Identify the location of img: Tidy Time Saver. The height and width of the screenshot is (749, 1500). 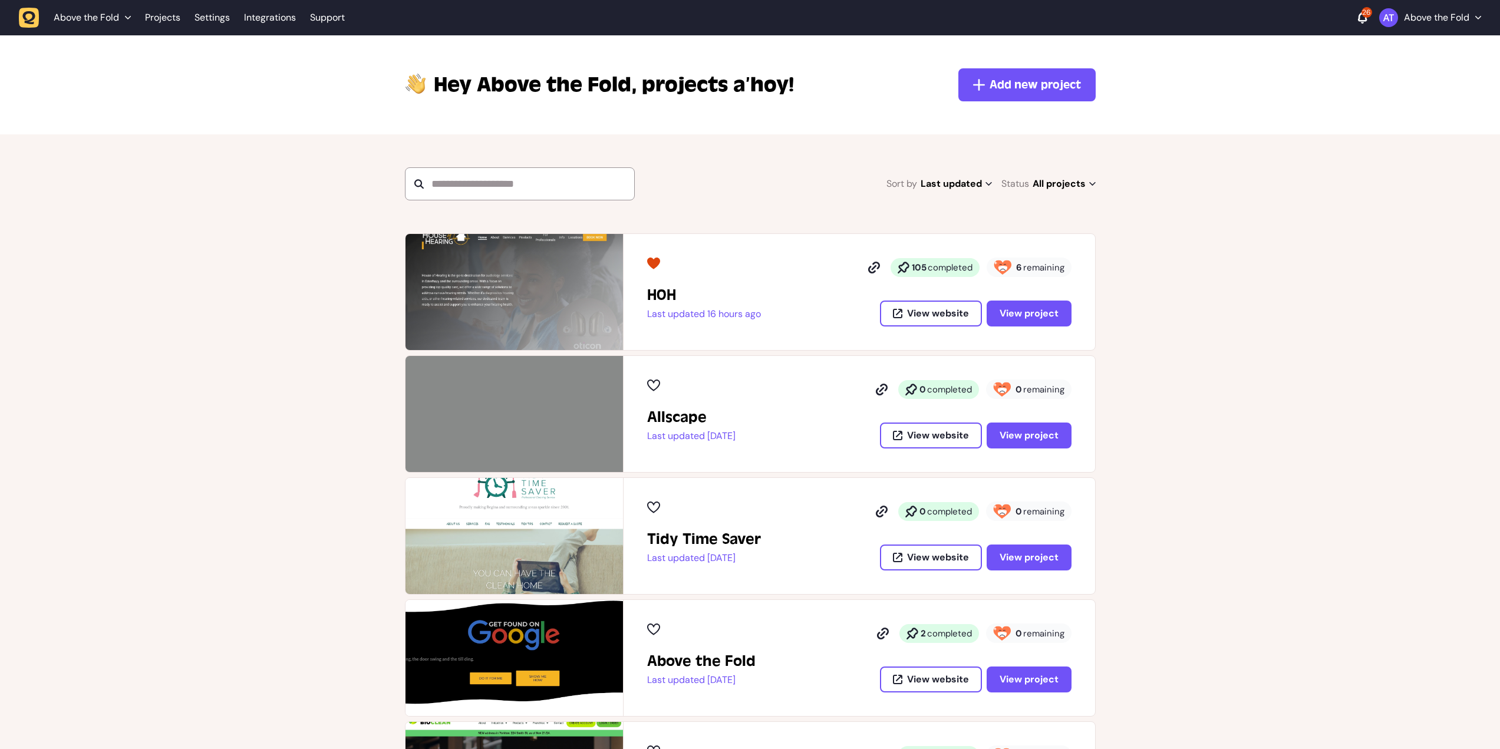
(514, 536).